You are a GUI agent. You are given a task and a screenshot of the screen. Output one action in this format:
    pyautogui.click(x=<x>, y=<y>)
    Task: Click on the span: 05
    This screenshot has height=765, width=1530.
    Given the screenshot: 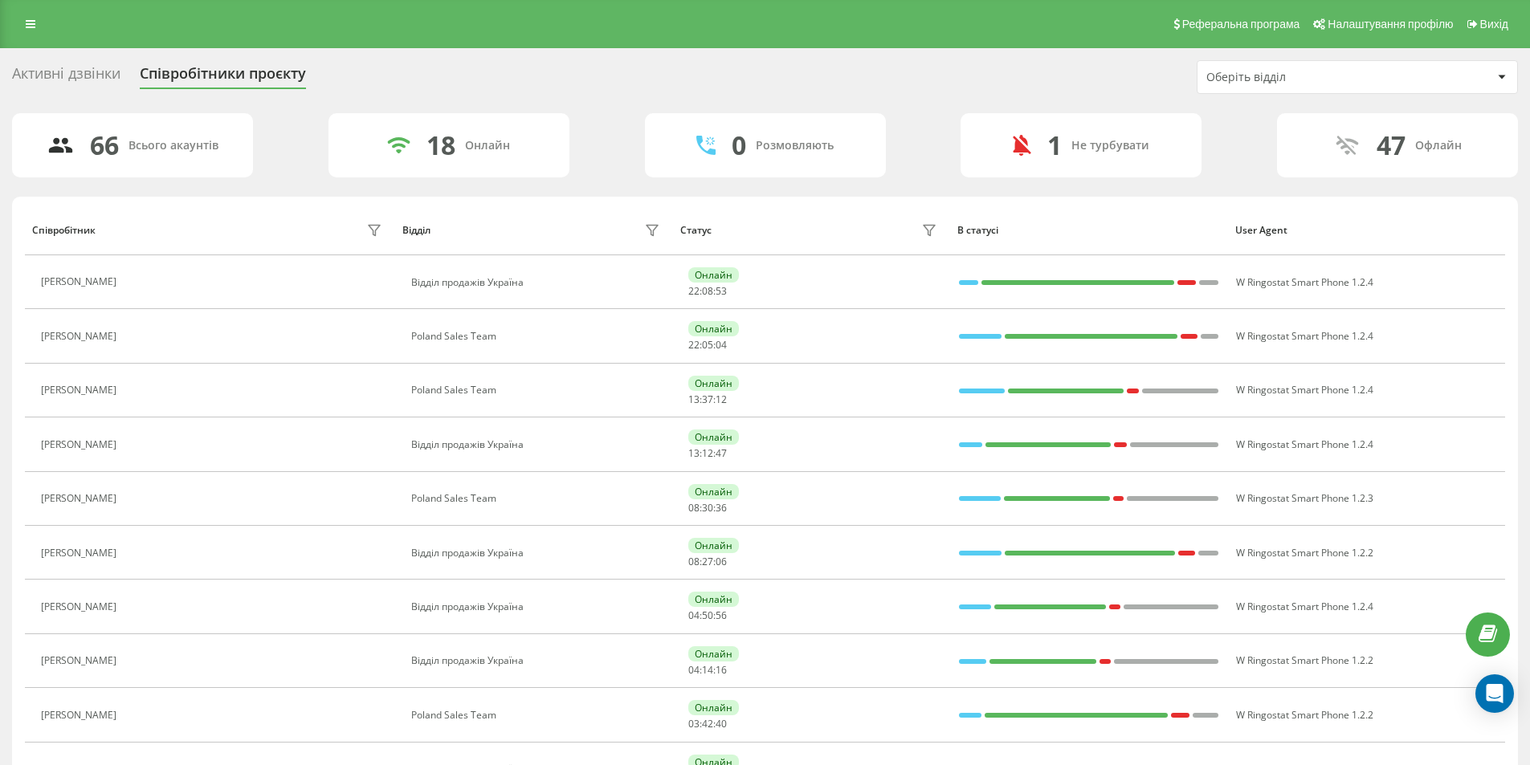 What is the action you would take?
    pyautogui.click(x=708, y=345)
    